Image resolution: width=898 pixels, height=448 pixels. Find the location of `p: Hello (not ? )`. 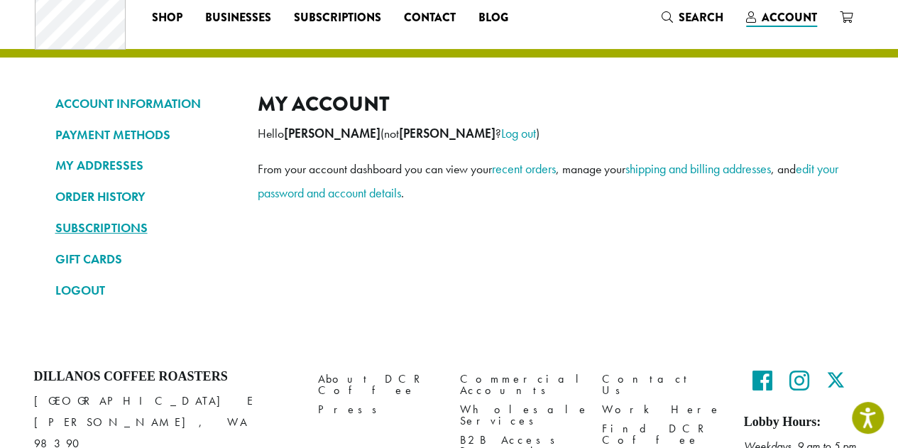

p: Hello (not ? ) is located at coordinates (550, 134).